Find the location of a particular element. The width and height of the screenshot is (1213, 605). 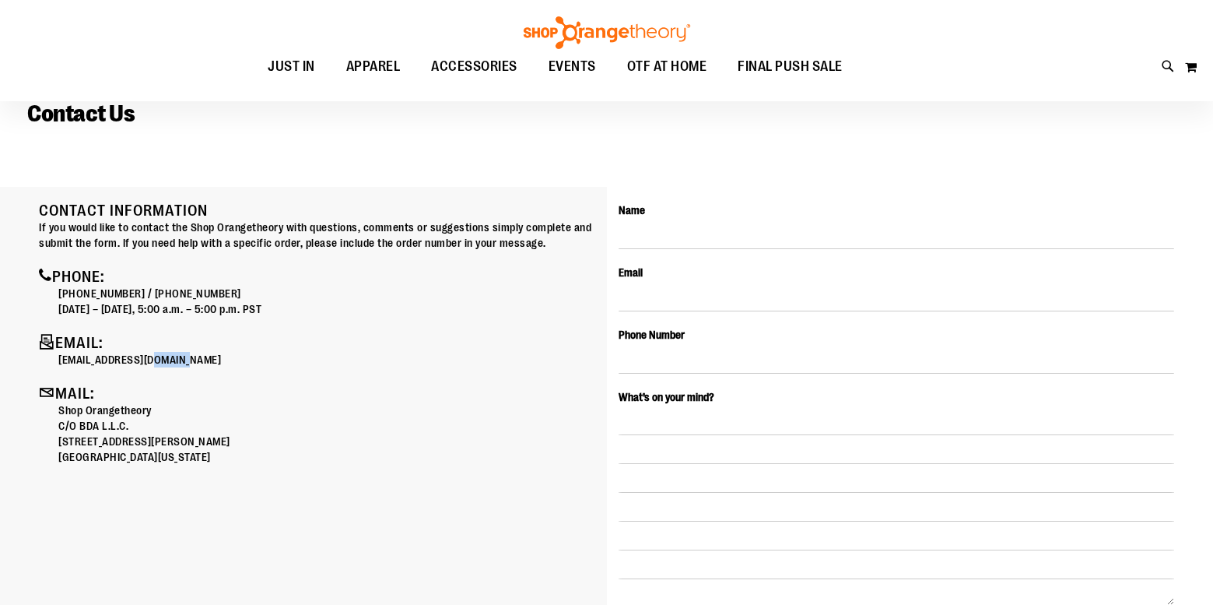

a: APPAREL is located at coordinates (374, 67).